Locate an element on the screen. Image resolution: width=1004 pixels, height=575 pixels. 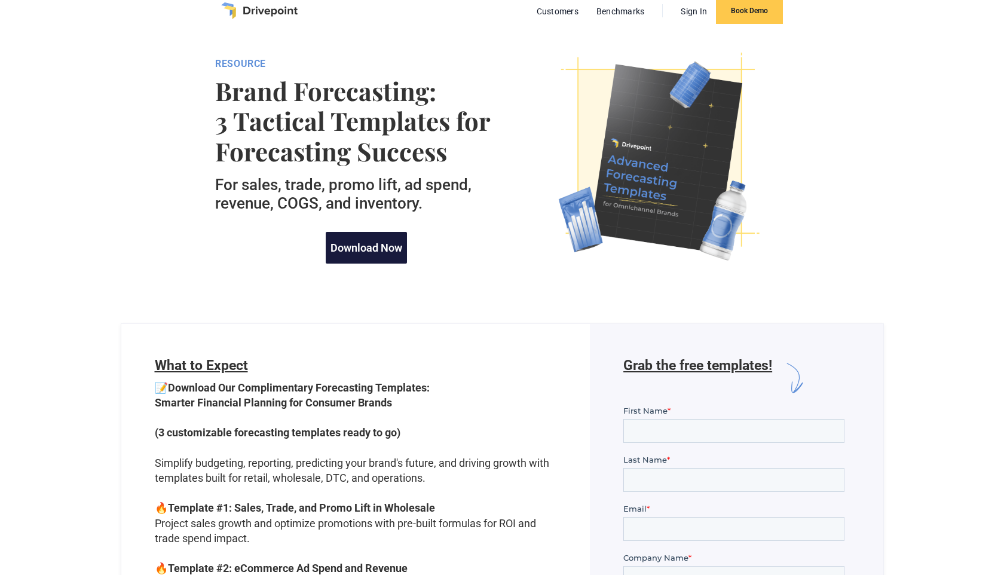
a: Customers is located at coordinates (558, 11).